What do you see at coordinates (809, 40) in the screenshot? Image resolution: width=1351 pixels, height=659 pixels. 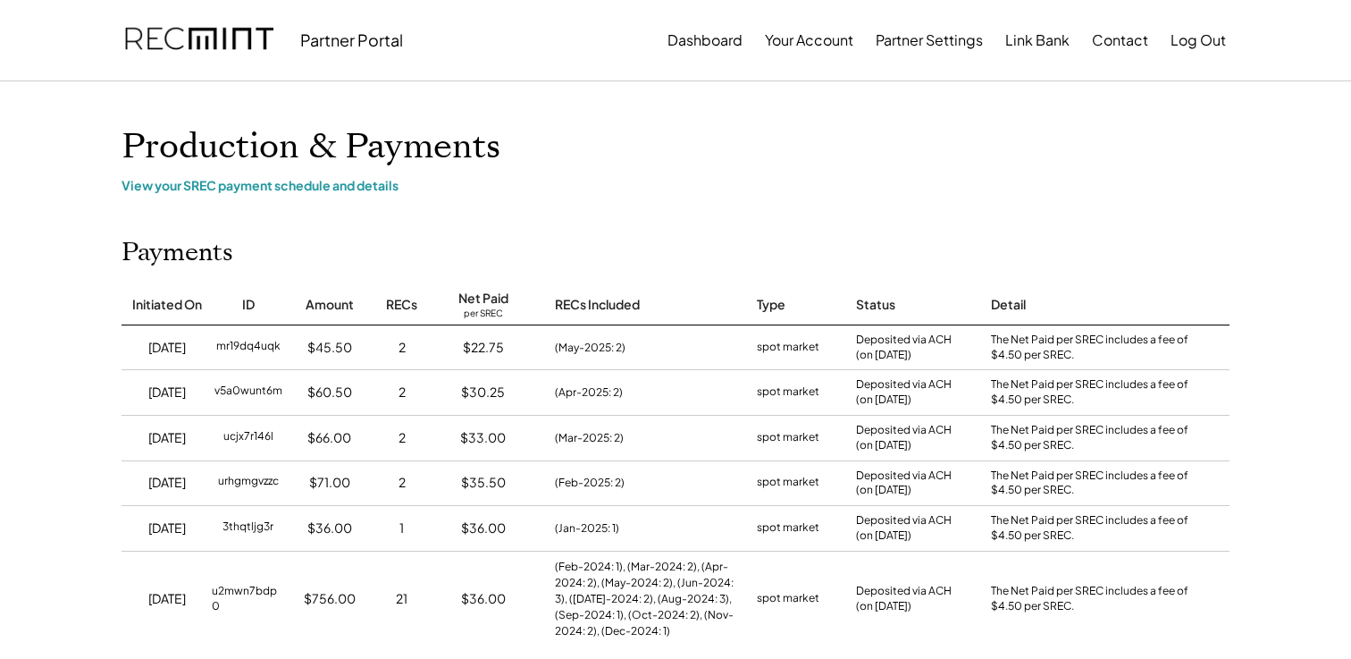 I see `button: Your Account` at bounding box center [809, 40].